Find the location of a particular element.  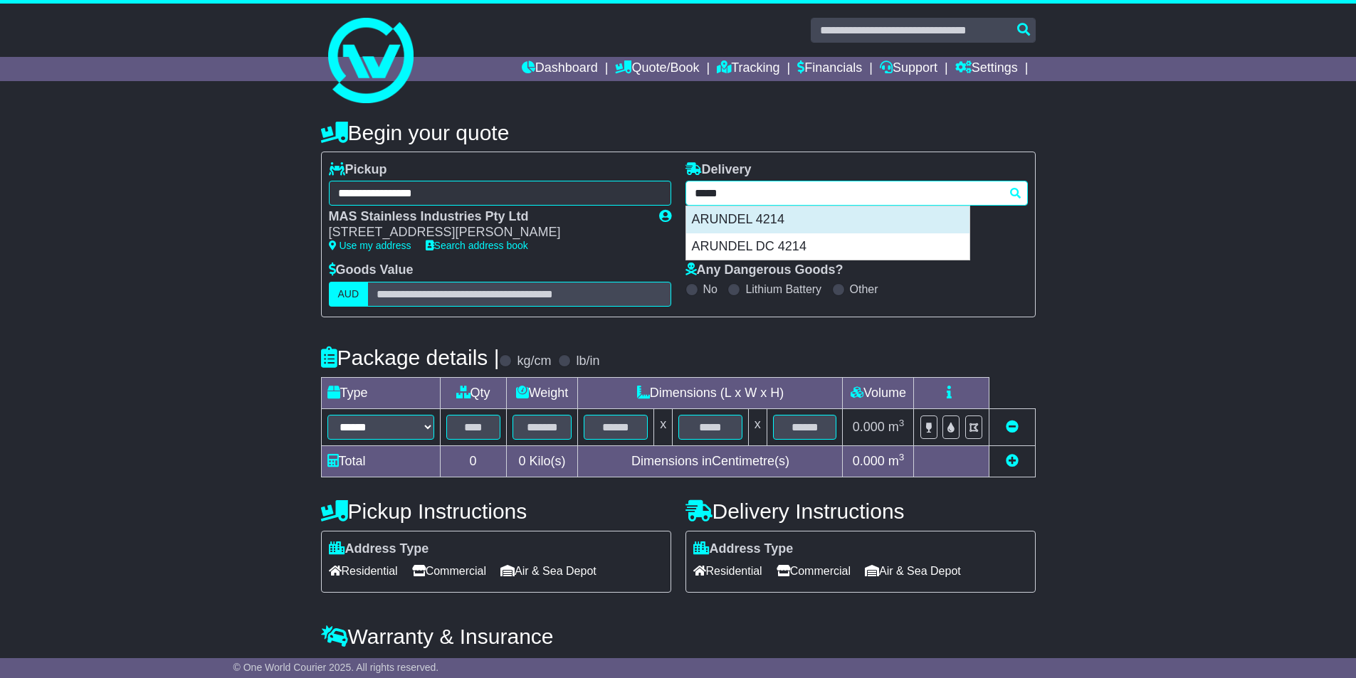

span: 0 is located at coordinates (522, 461).